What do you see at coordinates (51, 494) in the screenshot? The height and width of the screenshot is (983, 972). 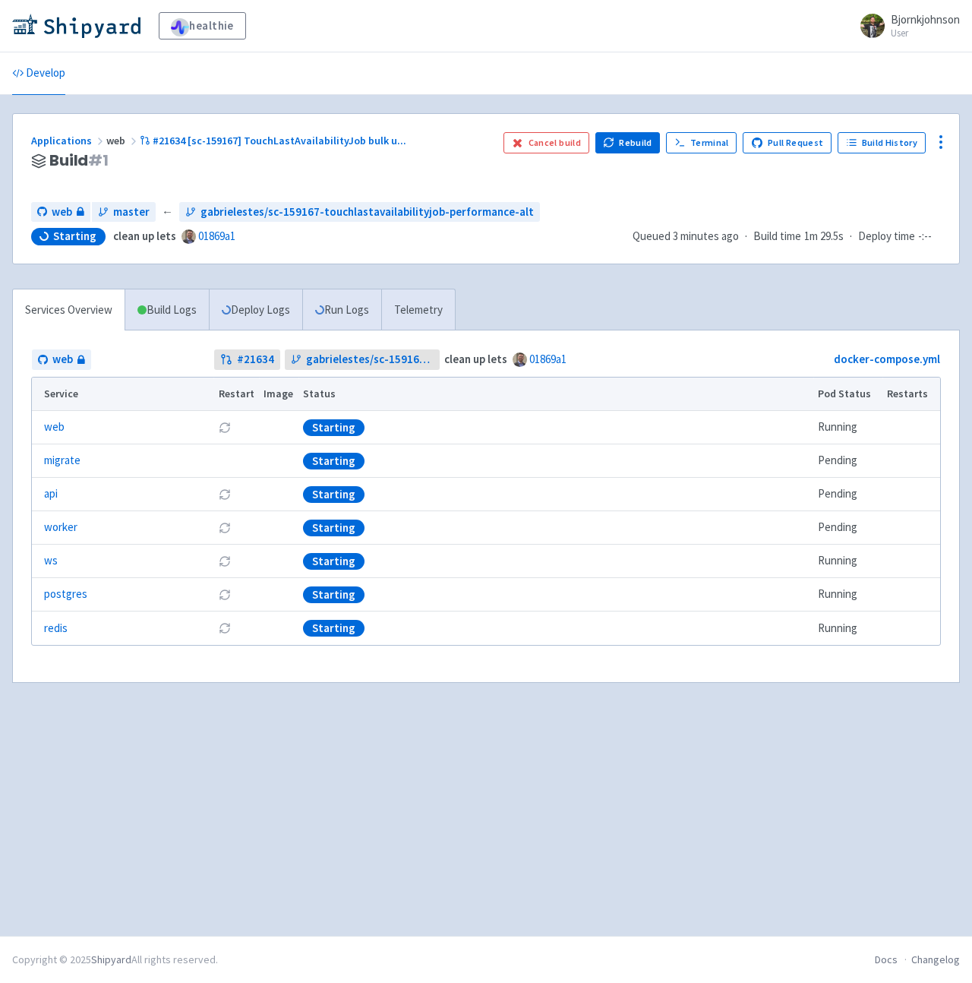 I see `a: api` at bounding box center [51, 494].